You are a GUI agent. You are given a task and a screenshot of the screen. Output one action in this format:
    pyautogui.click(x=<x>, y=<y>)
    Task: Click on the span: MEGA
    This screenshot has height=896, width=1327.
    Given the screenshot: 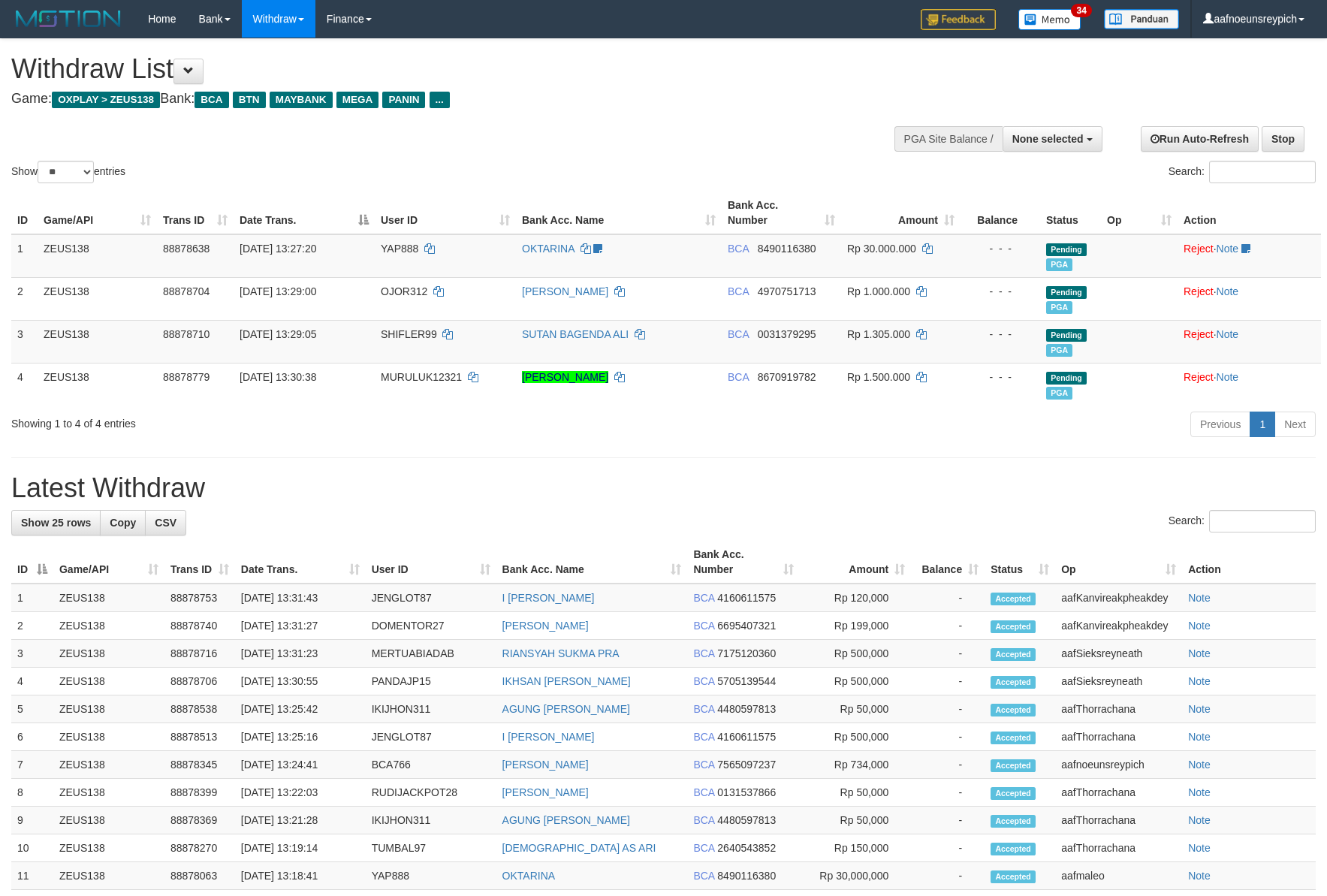 What is the action you would take?
    pyautogui.click(x=357, y=100)
    